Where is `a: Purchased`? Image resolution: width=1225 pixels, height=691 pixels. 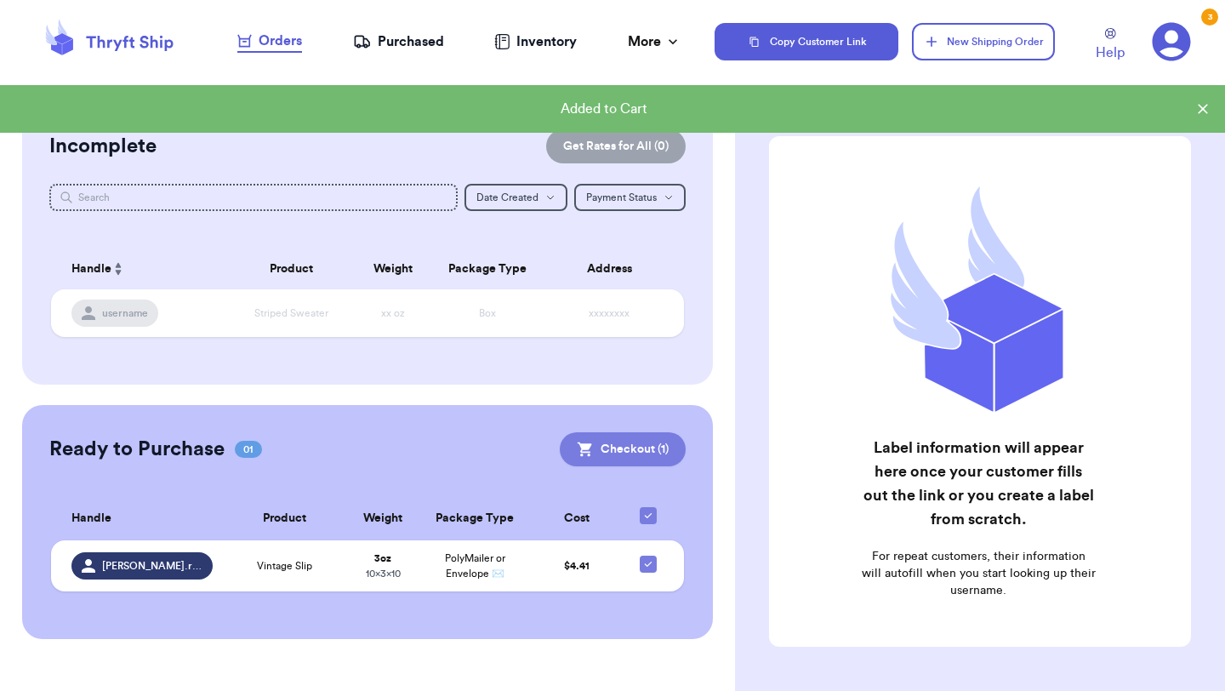
a: Purchased is located at coordinates (398, 42).